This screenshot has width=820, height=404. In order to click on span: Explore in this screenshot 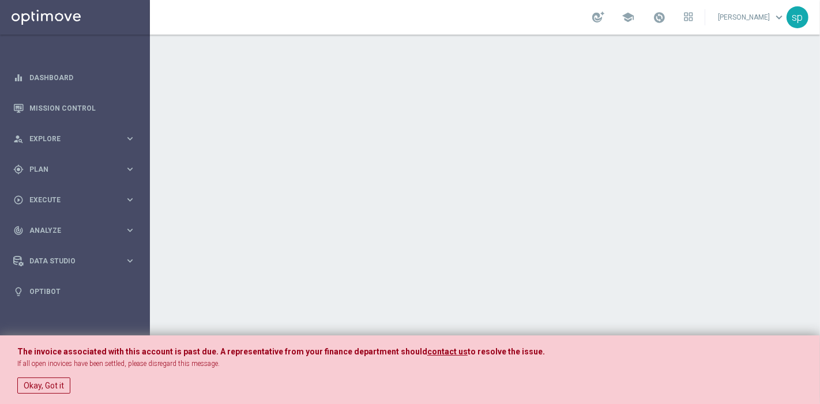, I will do `click(77, 139)`.